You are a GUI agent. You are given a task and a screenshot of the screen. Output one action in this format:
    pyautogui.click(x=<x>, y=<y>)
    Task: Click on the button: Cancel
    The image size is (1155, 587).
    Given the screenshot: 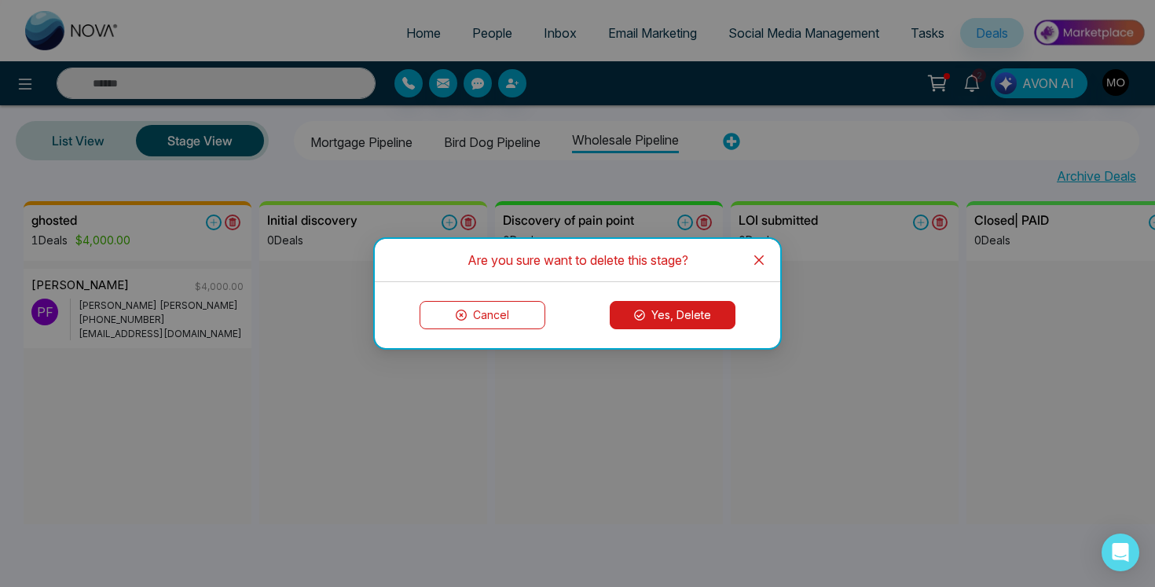 What is the action you would take?
    pyautogui.click(x=482, y=315)
    